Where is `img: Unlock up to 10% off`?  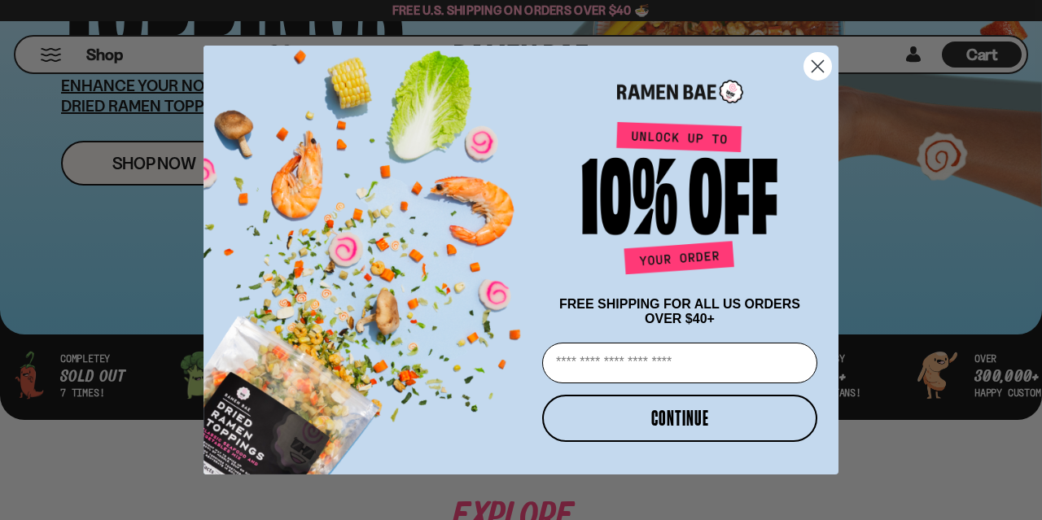 img: Unlock up to 10% off is located at coordinates (680, 201).